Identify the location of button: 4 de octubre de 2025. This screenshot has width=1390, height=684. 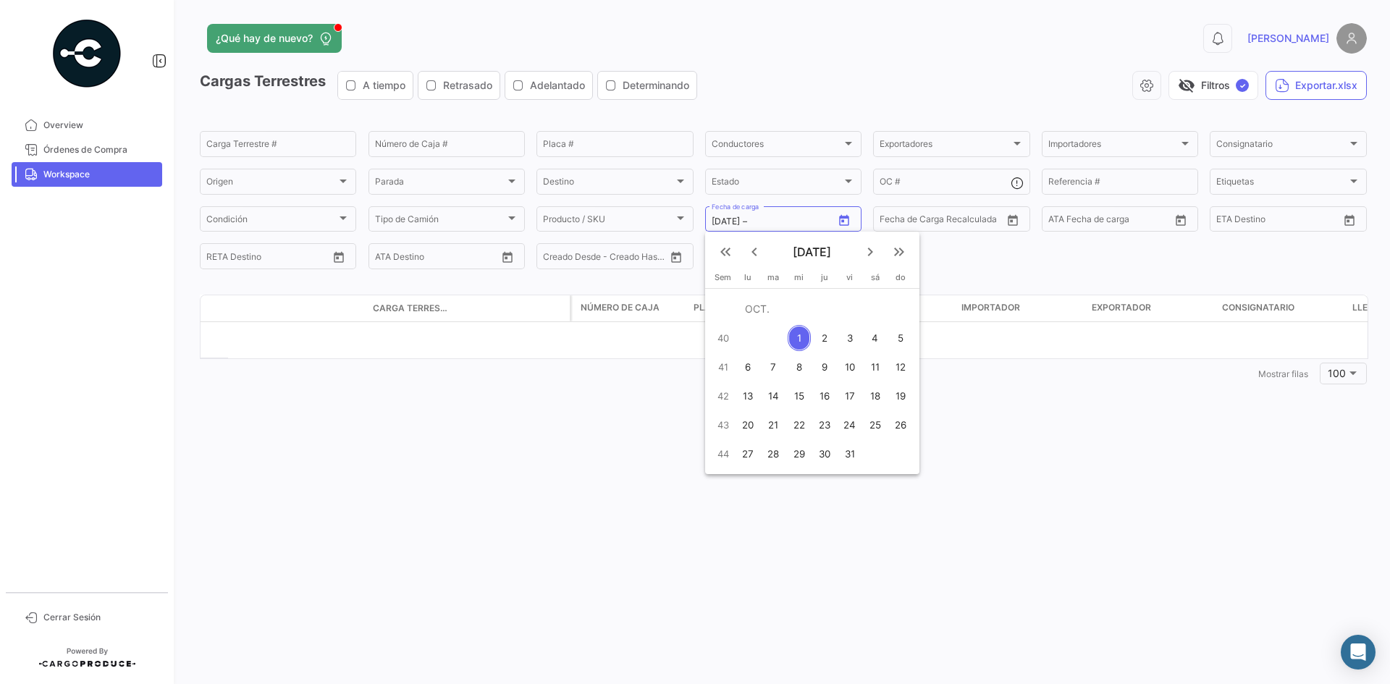
(874, 338).